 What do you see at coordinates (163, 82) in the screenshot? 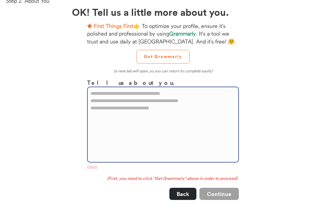
I see `h3: Tell us about you.` at bounding box center [163, 82].